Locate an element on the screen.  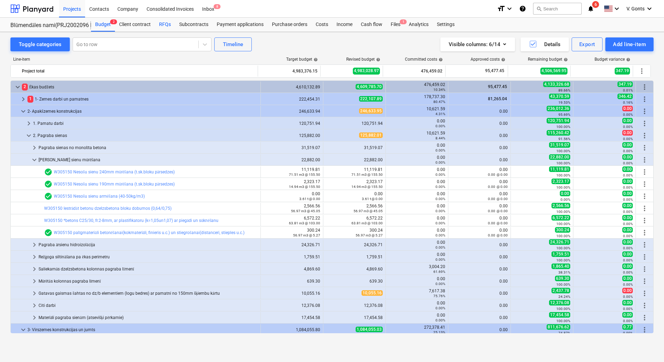
div: 2,323.17 is located at coordinates (354, 184).